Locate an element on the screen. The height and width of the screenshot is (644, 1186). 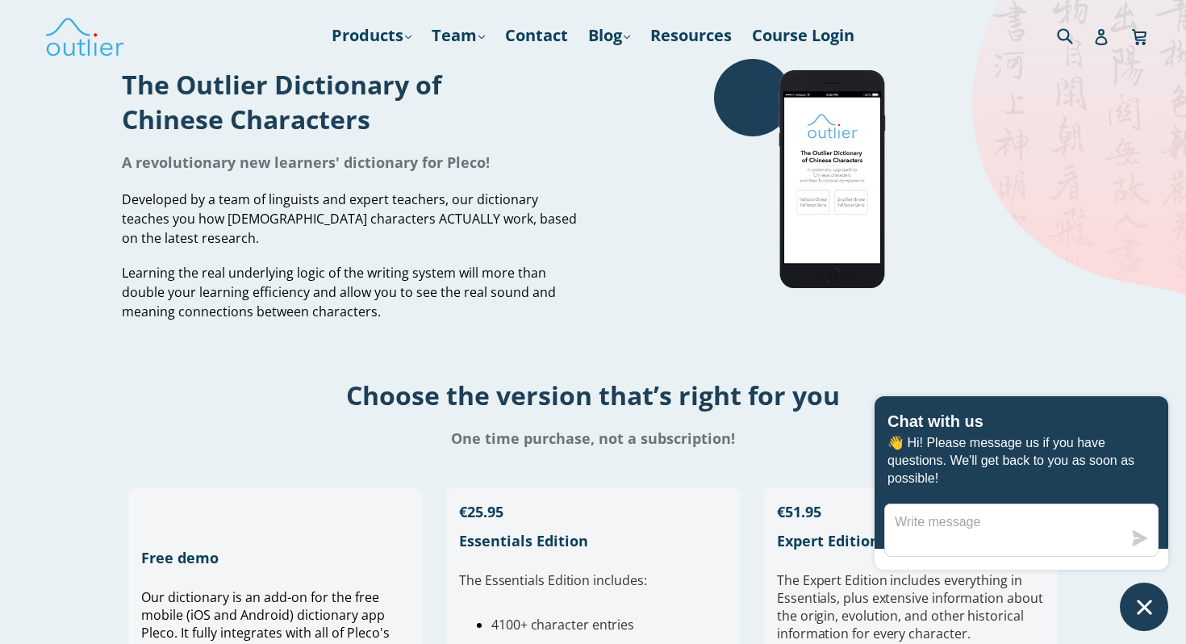
a: Team is located at coordinates (458, 36).